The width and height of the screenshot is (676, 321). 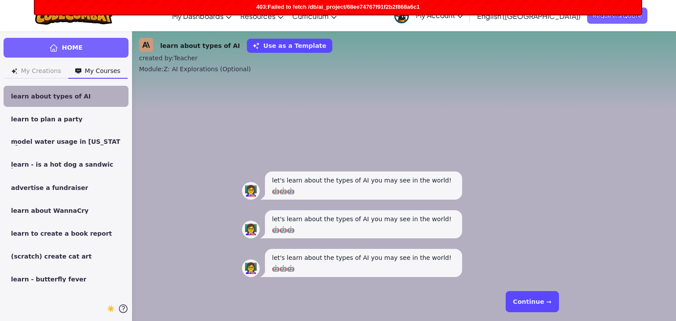 What do you see at coordinates (66, 234) in the screenshot?
I see `a: learn to create a book report` at bounding box center [66, 234].